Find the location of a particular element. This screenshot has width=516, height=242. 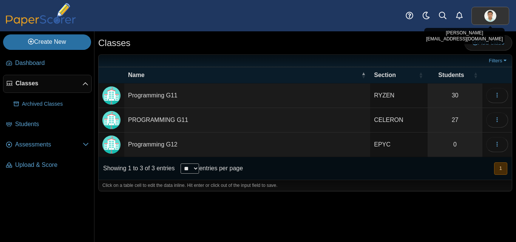

a: Classes is located at coordinates (47, 84).